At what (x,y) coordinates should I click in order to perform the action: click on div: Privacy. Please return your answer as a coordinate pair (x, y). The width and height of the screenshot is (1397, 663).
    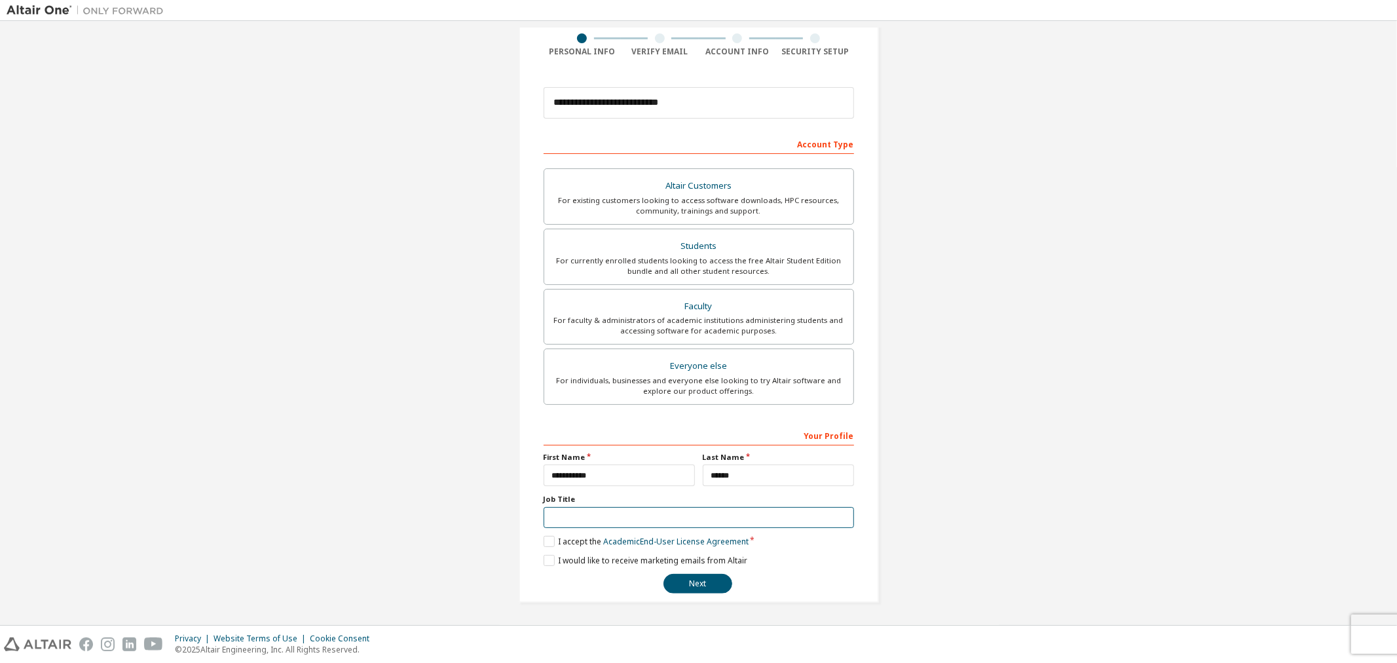
    Looking at the image, I should click on (194, 639).